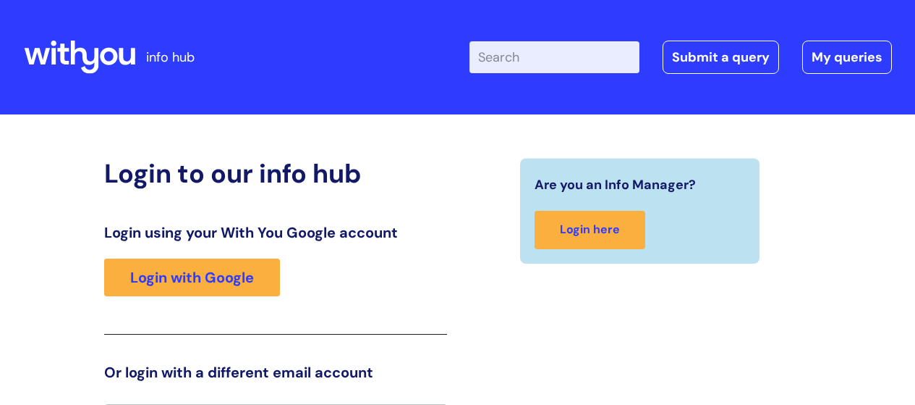 This screenshot has width=915, height=405. I want to click on a: My queries, so click(847, 57).